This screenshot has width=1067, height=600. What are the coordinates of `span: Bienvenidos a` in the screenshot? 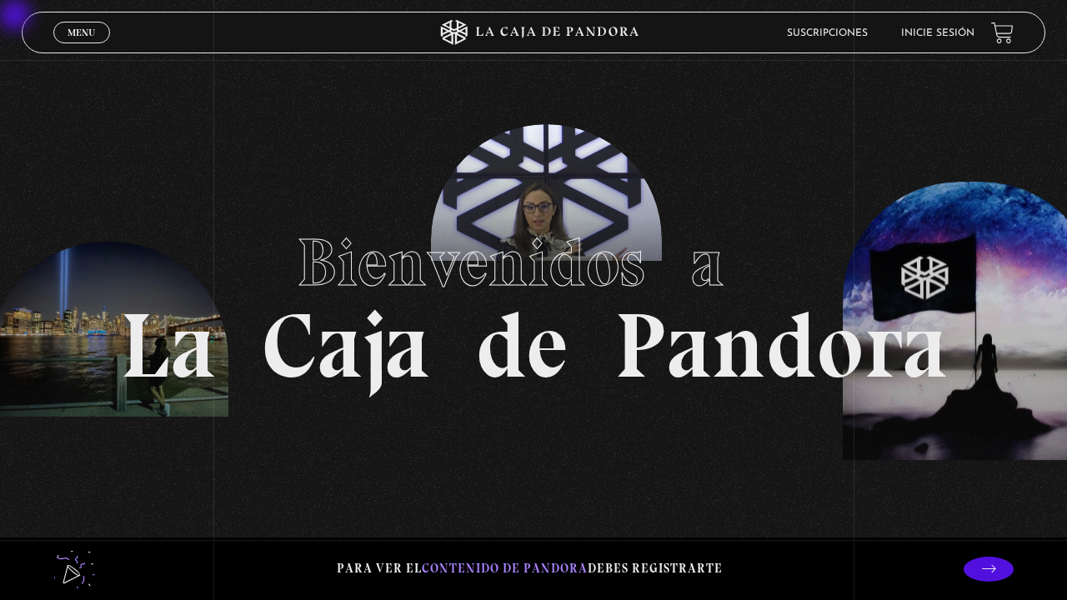 It's located at (533, 263).